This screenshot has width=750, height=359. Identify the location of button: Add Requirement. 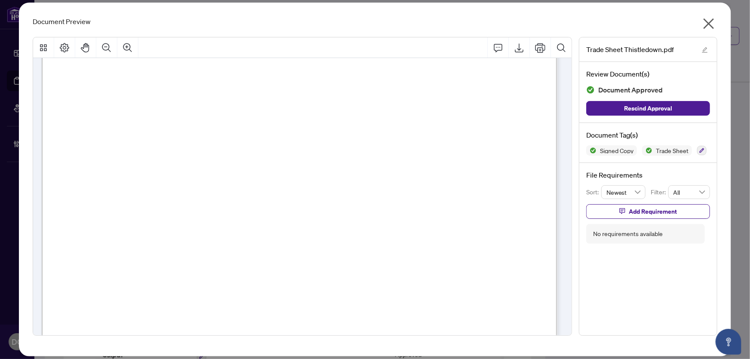
(648, 212).